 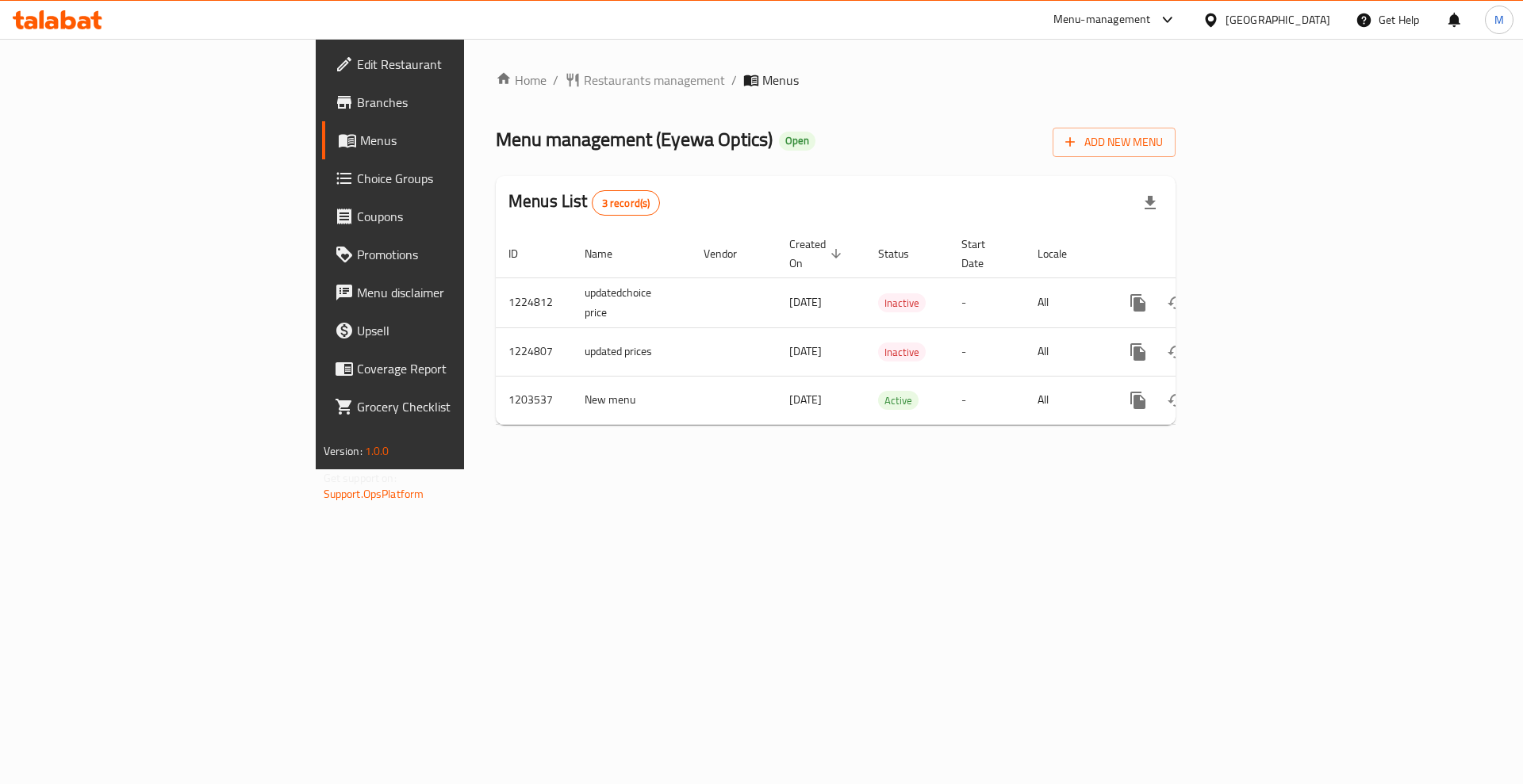 I want to click on span: Promotions, so click(x=457, y=254).